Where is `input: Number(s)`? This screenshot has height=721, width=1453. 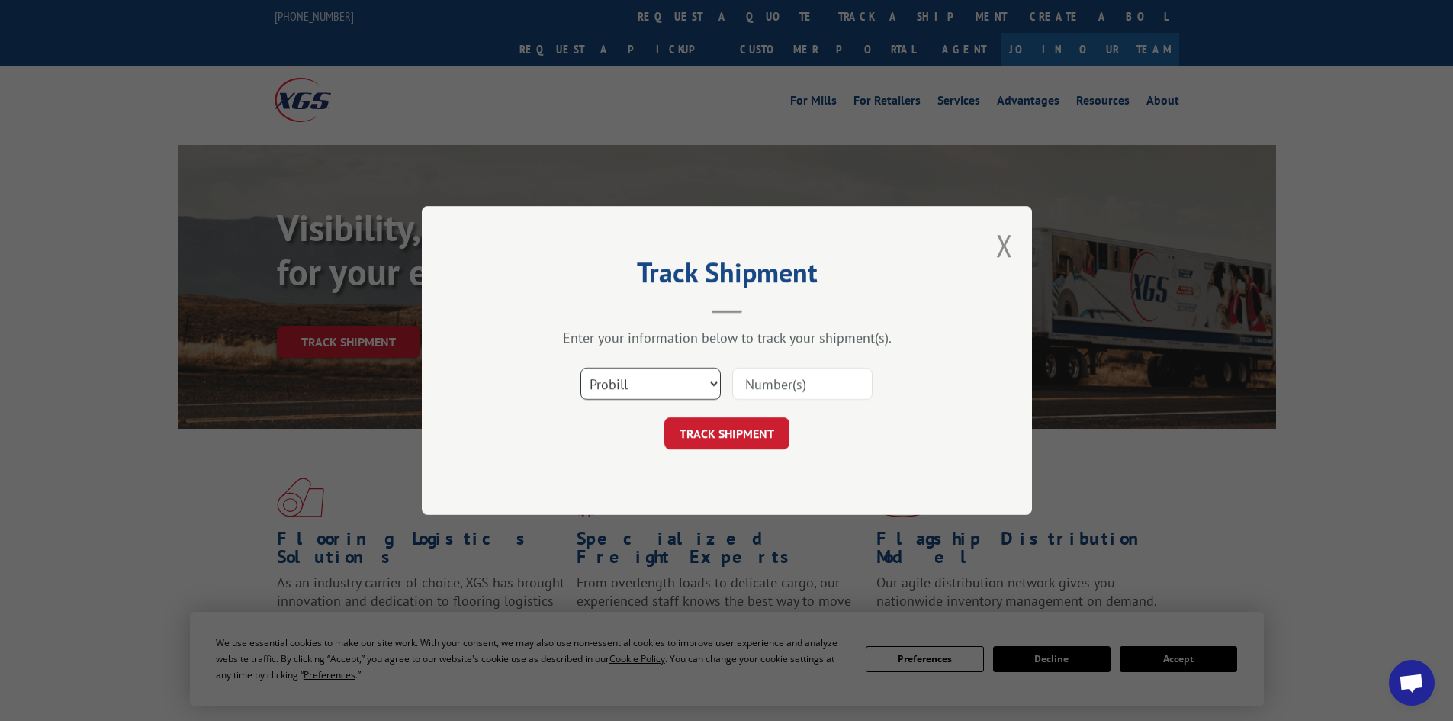 input: Number(s) is located at coordinates (802, 384).